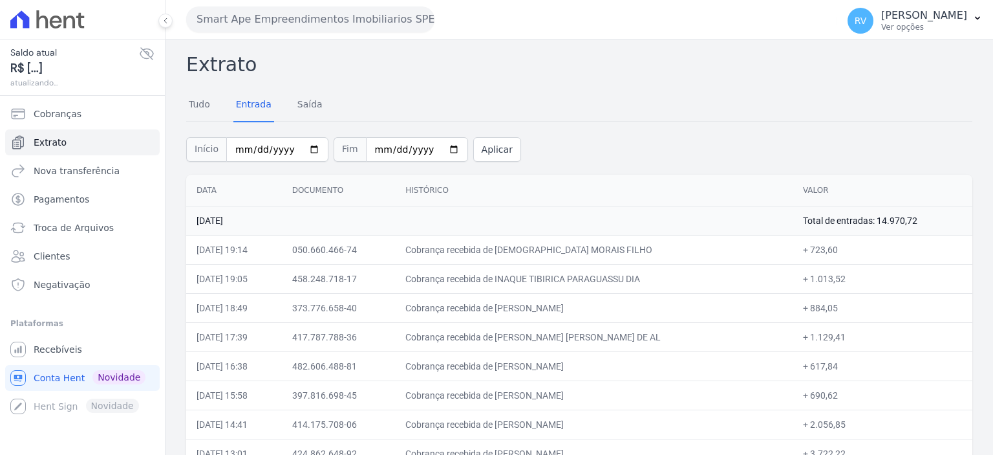  What do you see at coordinates (82, 256) in the screenshot?
I see `a: Clientes` at bounding box center [82, 256].